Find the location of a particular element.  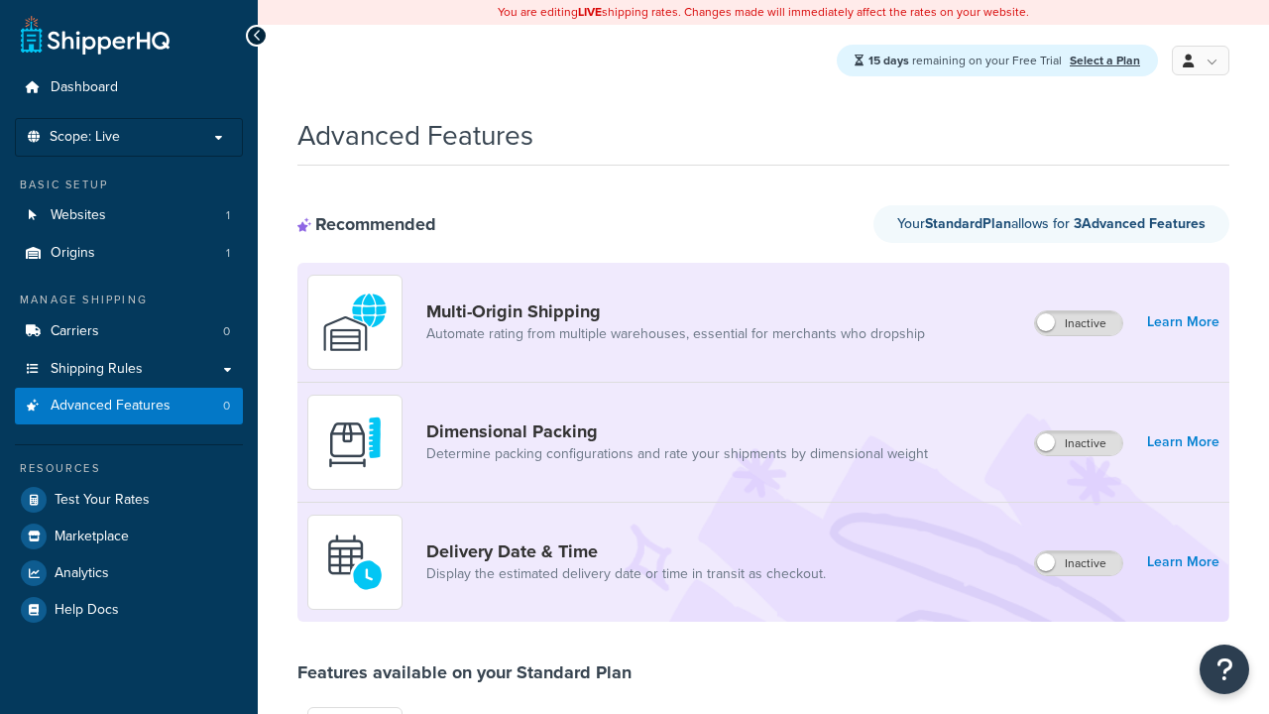

li: Marketplace is located at coordinates (129, 536).